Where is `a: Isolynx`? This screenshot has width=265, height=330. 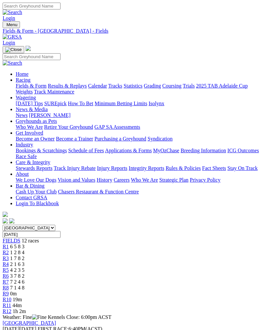
a: Isolynx is located at coordinates (156, 103).